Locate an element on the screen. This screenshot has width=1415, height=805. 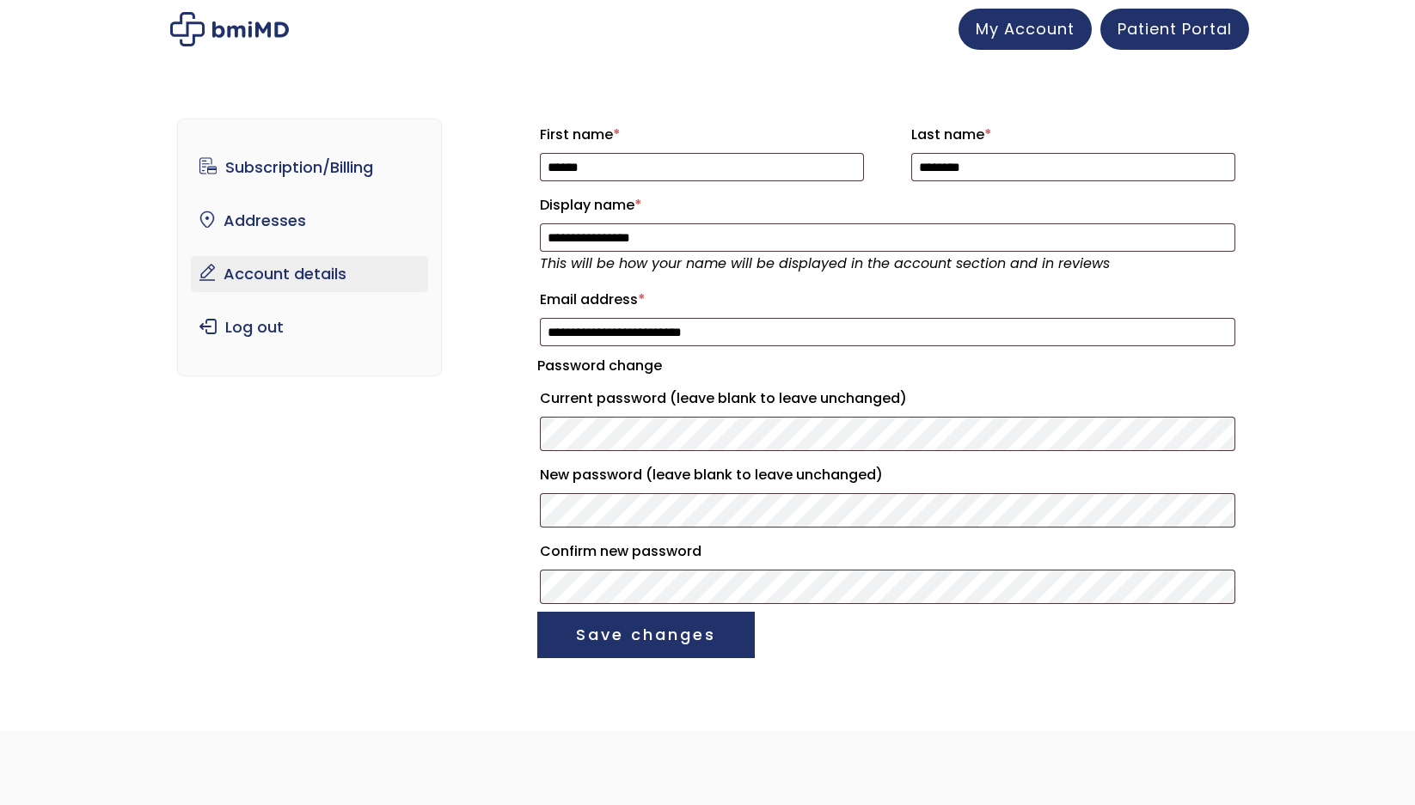
a: My Account is located at coordinates (1025, 29).